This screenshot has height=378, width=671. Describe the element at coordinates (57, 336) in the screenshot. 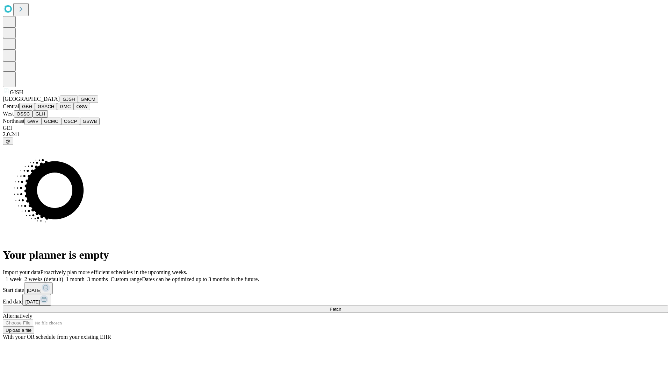

I see `span: With your OR schedule from your existing EHR` at that location.